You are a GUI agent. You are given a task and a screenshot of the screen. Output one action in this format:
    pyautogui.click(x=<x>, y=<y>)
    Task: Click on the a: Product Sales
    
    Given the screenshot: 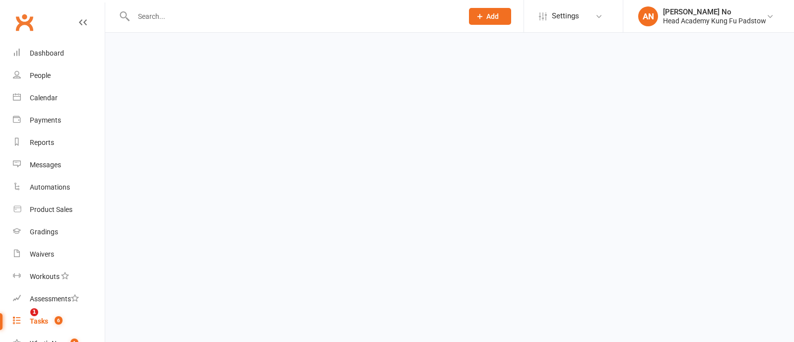 What is the action you would take?
    pyautogui.click(x=59, y=209)
    